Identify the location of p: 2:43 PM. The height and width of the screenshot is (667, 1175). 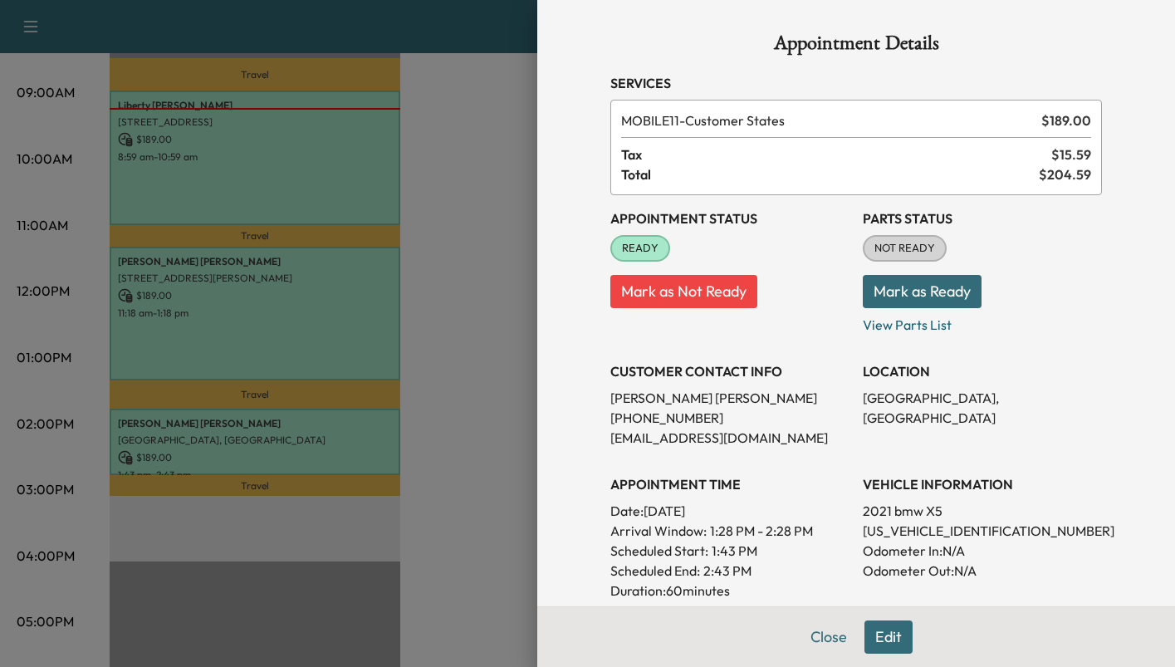
(727, 570).